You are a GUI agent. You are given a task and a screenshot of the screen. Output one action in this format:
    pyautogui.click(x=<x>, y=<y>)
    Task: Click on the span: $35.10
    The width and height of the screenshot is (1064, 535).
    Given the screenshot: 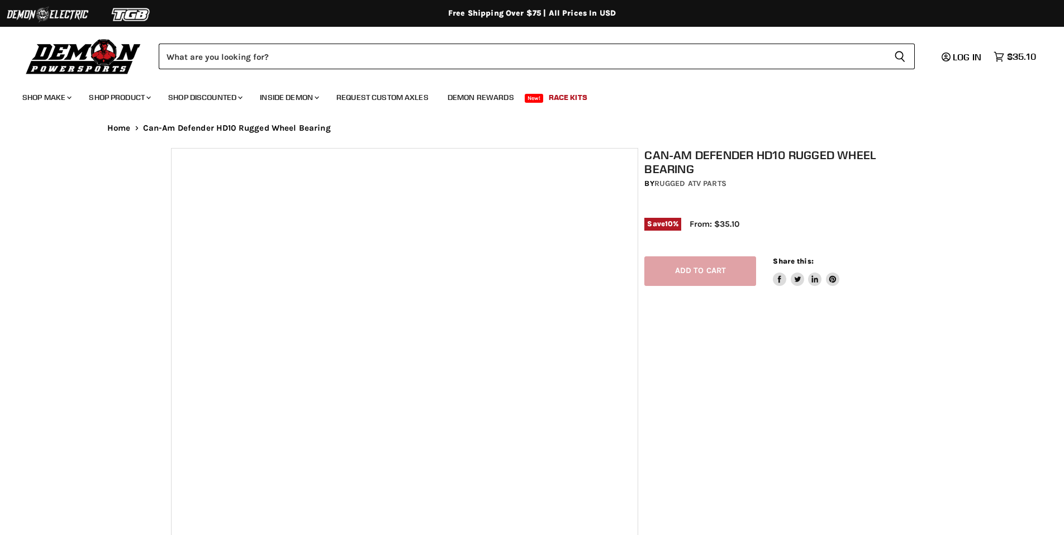 What is the action you would take?
    pyautogui.click(x=1021, y=56)
    